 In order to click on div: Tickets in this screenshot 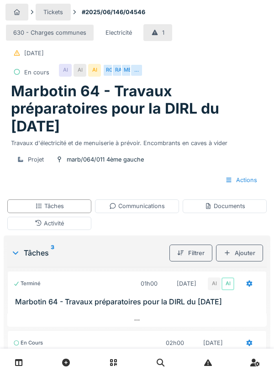, I will do `click(53, 12)`.